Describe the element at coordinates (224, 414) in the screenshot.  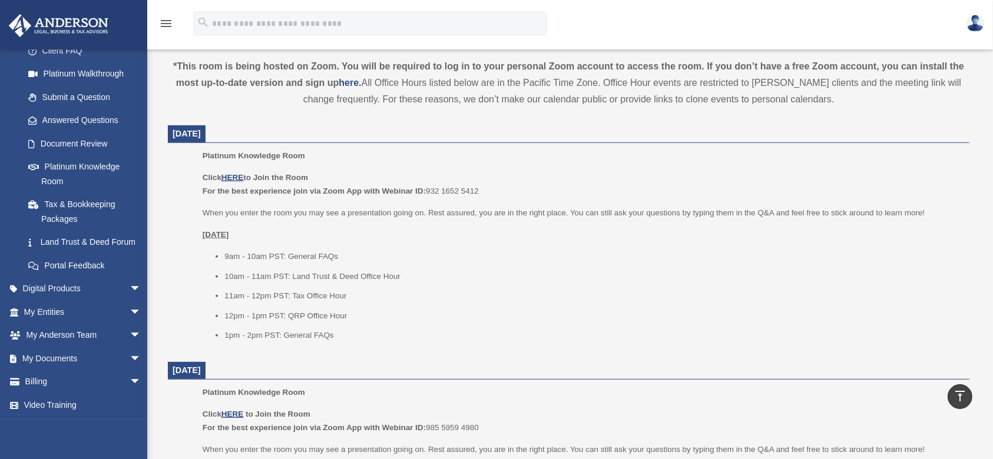
I see `b: Click` at that location.